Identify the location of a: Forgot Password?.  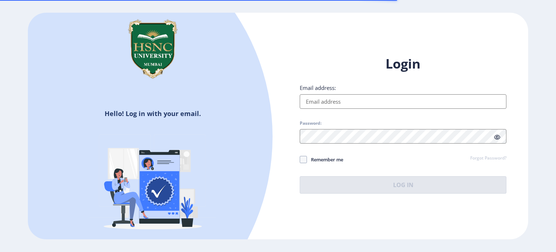
(488, 158).